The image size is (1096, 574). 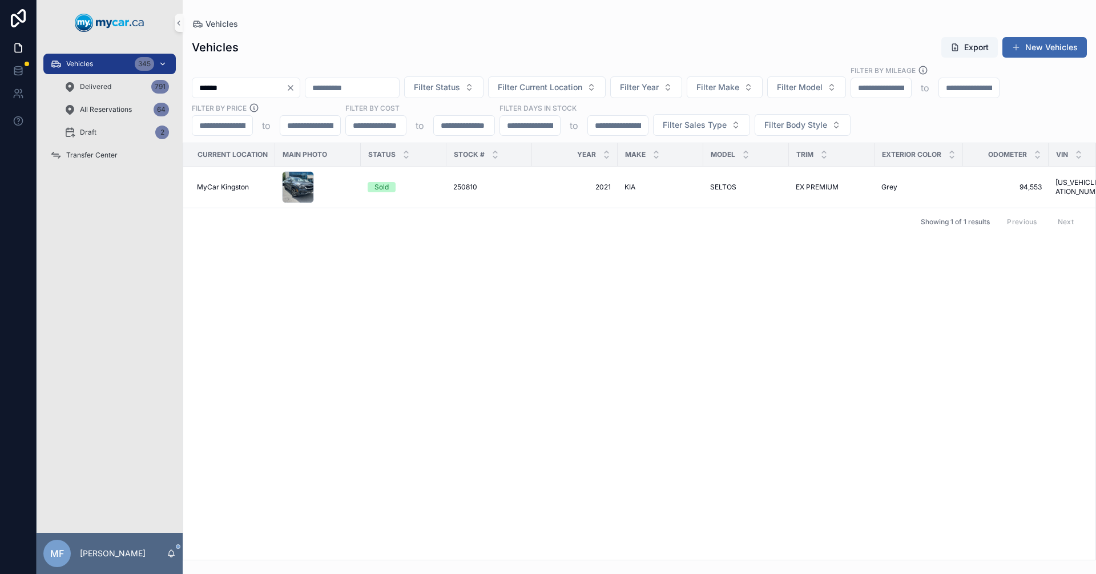 What do you see at coordinates (57, 554) in the screenshot?
I see `span: MF` at bounding box center [57, 554].